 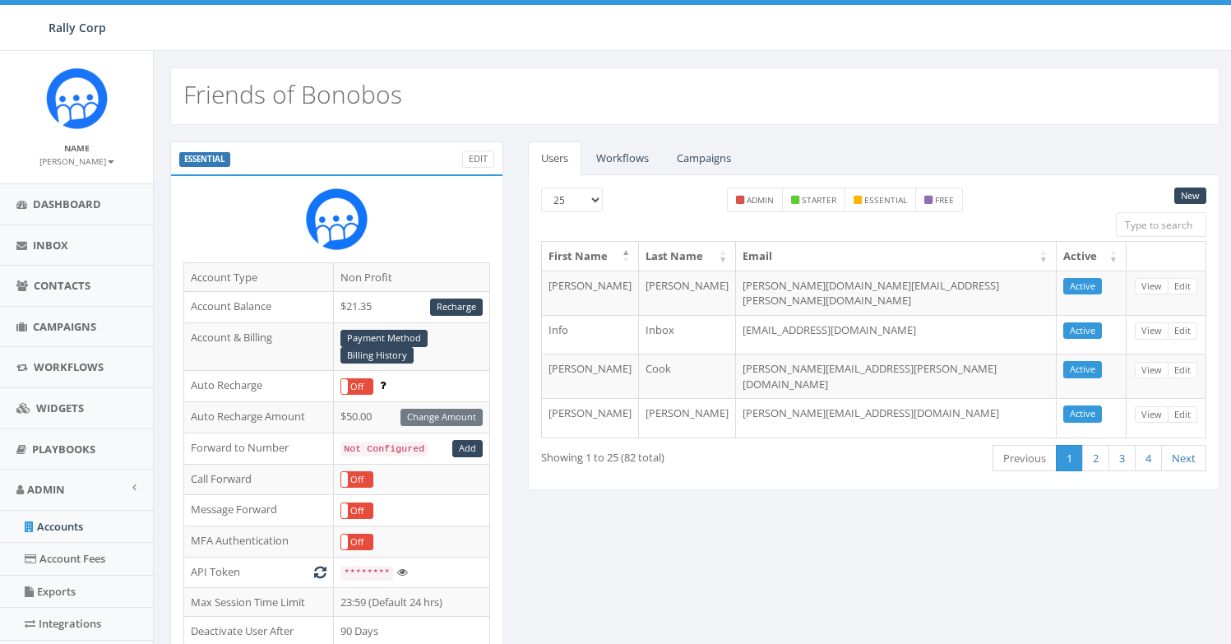 What do you see at coordinates (1161, 225) in the screenshot?
I see `input: Type to search` at bounding box center [1161, 225].